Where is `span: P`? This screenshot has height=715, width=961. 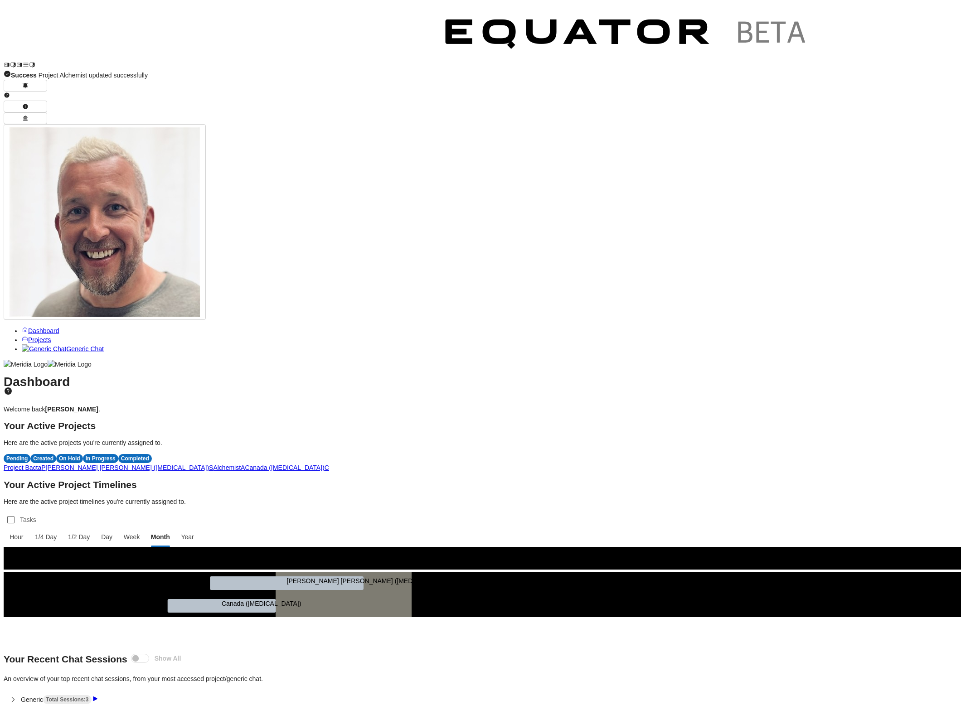 span: P is located at coordinates (43, 468).